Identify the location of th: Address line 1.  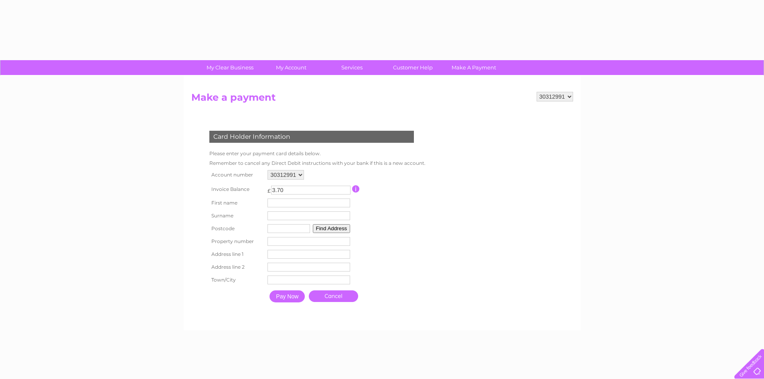
(237, 254).